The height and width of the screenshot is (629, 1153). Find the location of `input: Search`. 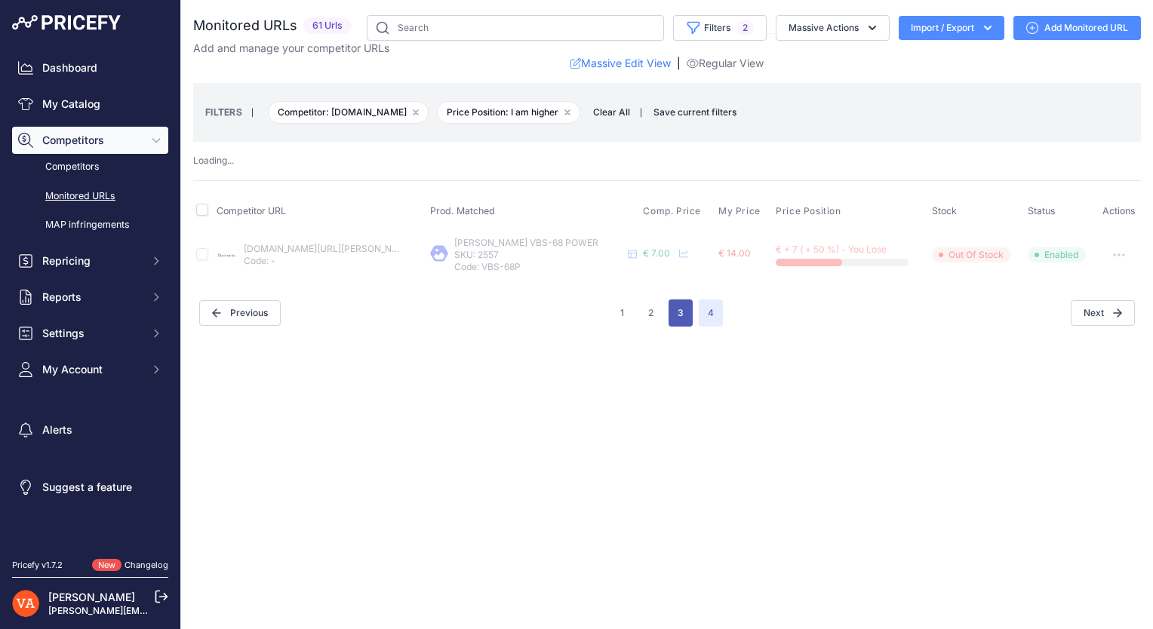

input: Search is located at coordinates (515, 28).